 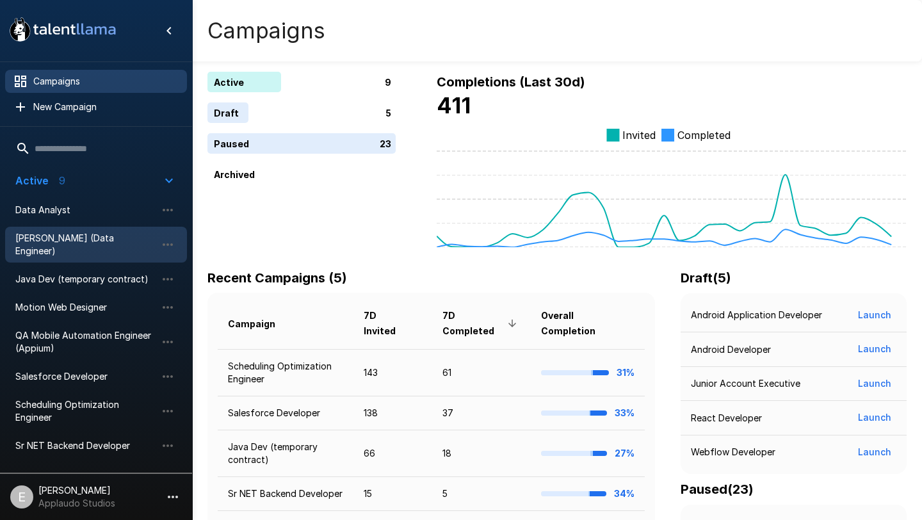 What do you see at coordinates (730, 349) in the screenshot?
I see `p: Android Developer` at bounding box center [730, 349].